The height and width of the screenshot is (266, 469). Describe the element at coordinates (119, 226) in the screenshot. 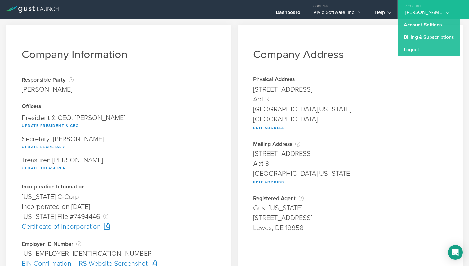

I see `div: Certificate of Incorporation` at that location.